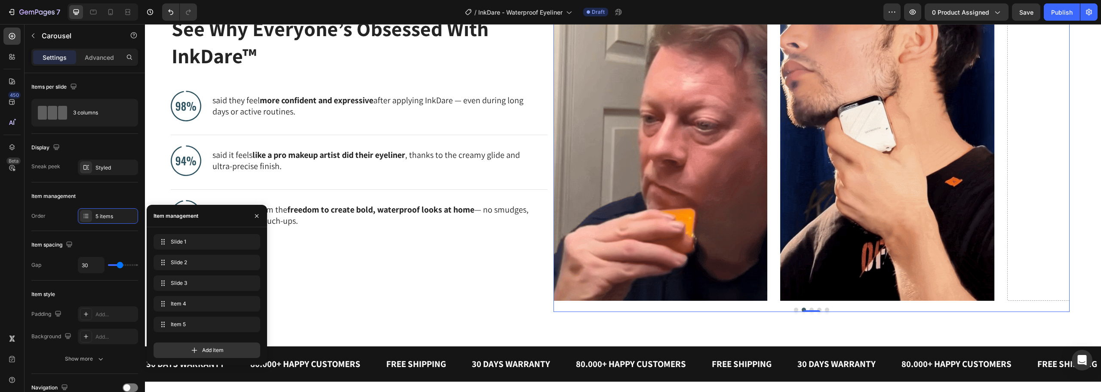 This screenshot has width=1101, height=392. What do you see at coordinates (41, 191) in the screenshot?
I see `img: gempages_432750572815254551-0bf7468c-89be-464e-afab-da66b71bf14c.svg` at bounding box center [41, 191].